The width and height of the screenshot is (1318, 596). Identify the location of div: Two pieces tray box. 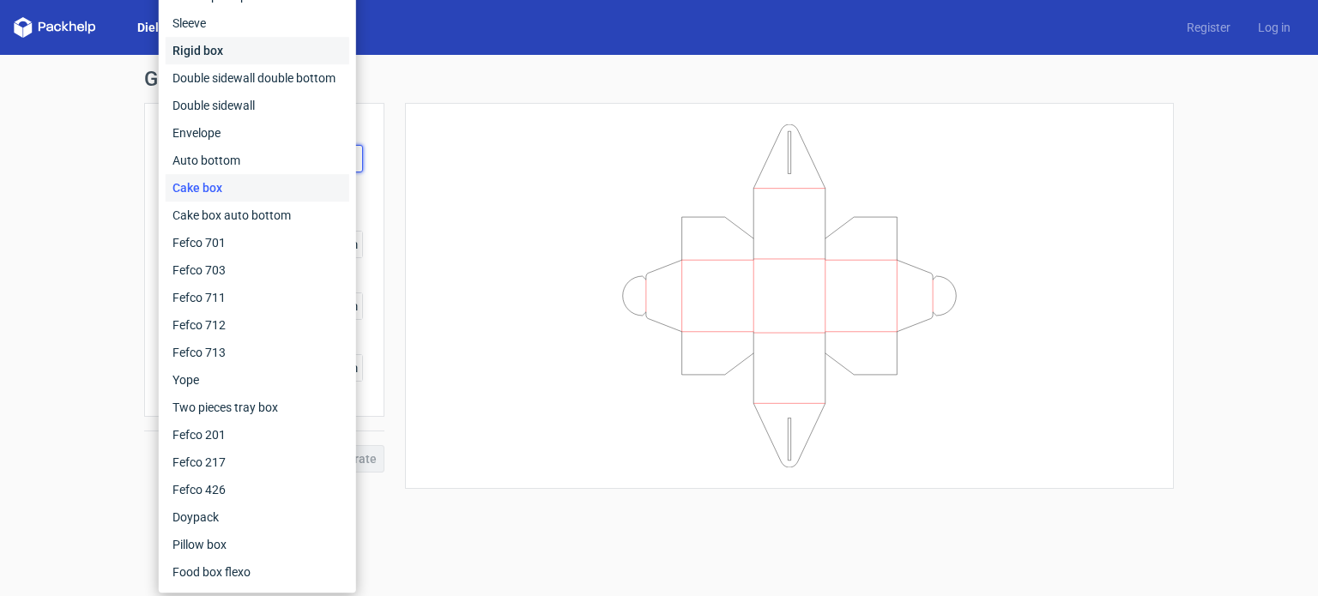
(257, 408).